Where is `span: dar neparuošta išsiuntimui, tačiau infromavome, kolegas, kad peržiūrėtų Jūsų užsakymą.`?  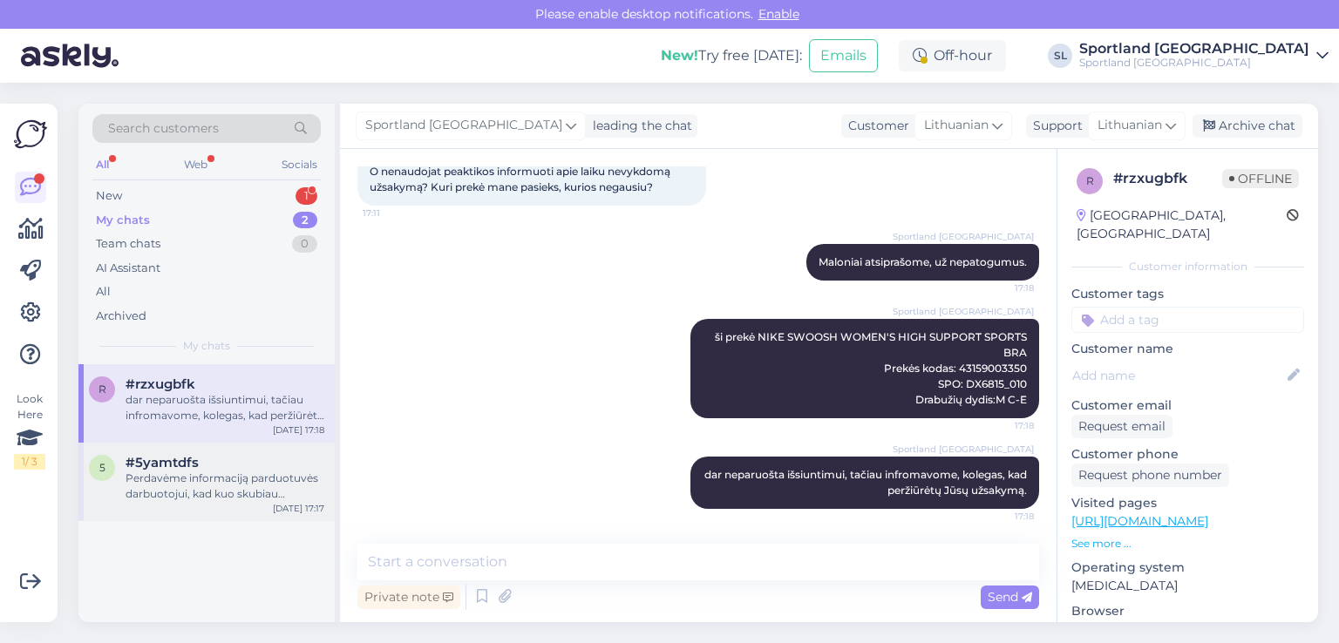 span: dar neparuošta išsiuntimui, tačiau infromavome, kolegas, kad peržiūrėtų Jūsų užsakymą. is located at coordinates (866, 482).